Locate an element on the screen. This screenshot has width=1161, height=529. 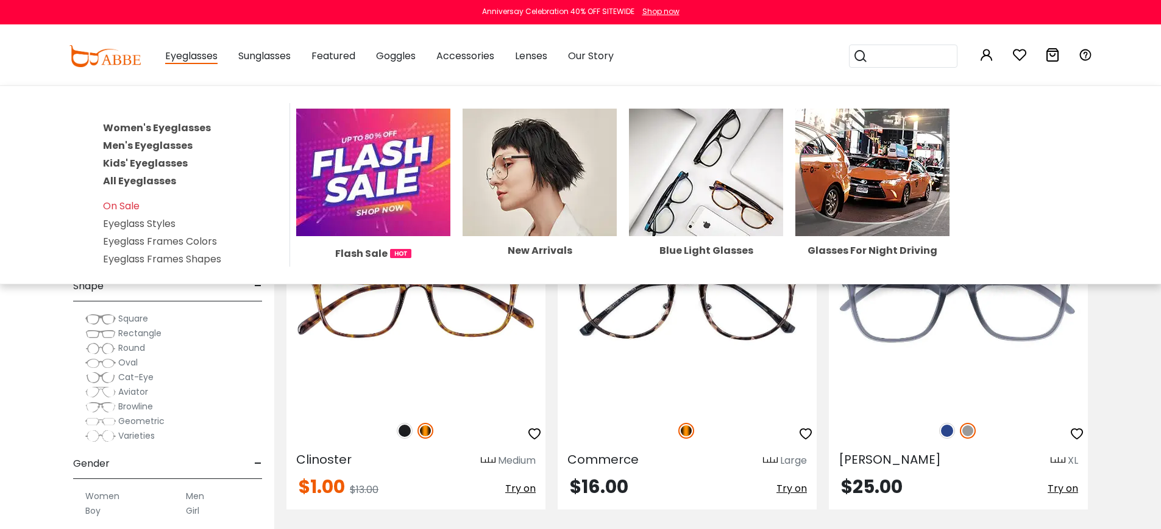
img: Flash Sale is located at coordinates (373, 172).